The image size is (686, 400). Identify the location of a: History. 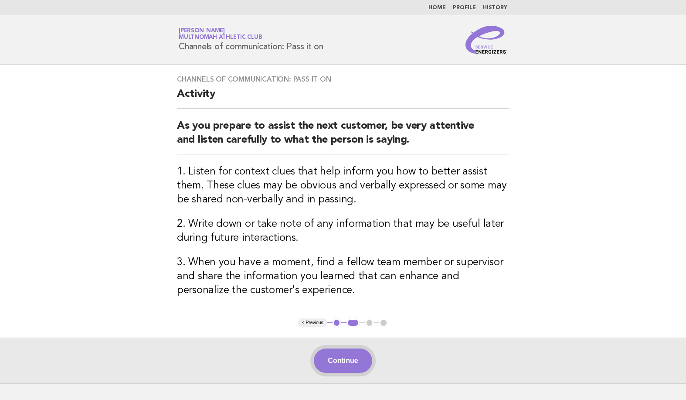
(495, 8).